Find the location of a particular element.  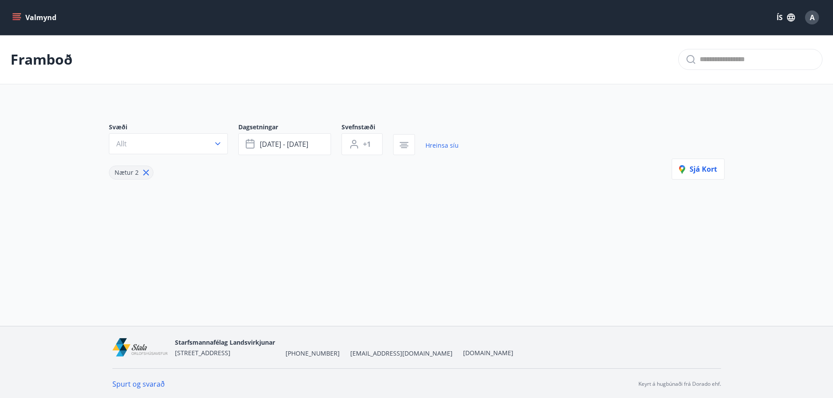

p: Framboð is located at coordinates (42, 59).